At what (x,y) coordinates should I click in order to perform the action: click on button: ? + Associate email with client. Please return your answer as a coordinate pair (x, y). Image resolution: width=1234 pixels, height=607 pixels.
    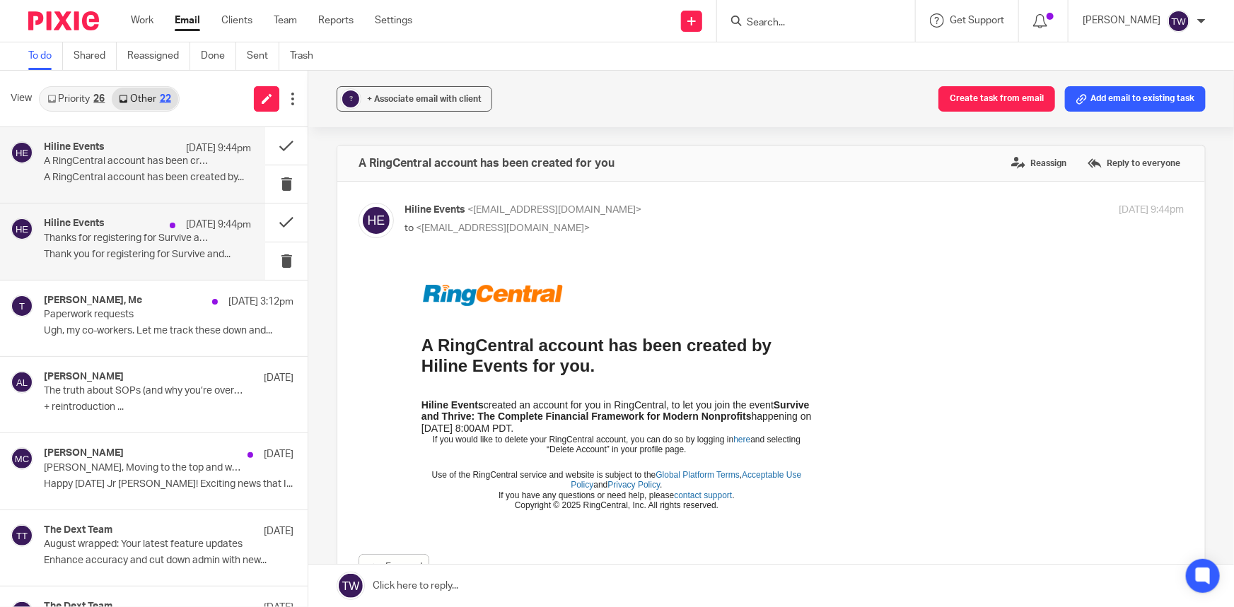
    Looking at the image, I should click on (414, 99).